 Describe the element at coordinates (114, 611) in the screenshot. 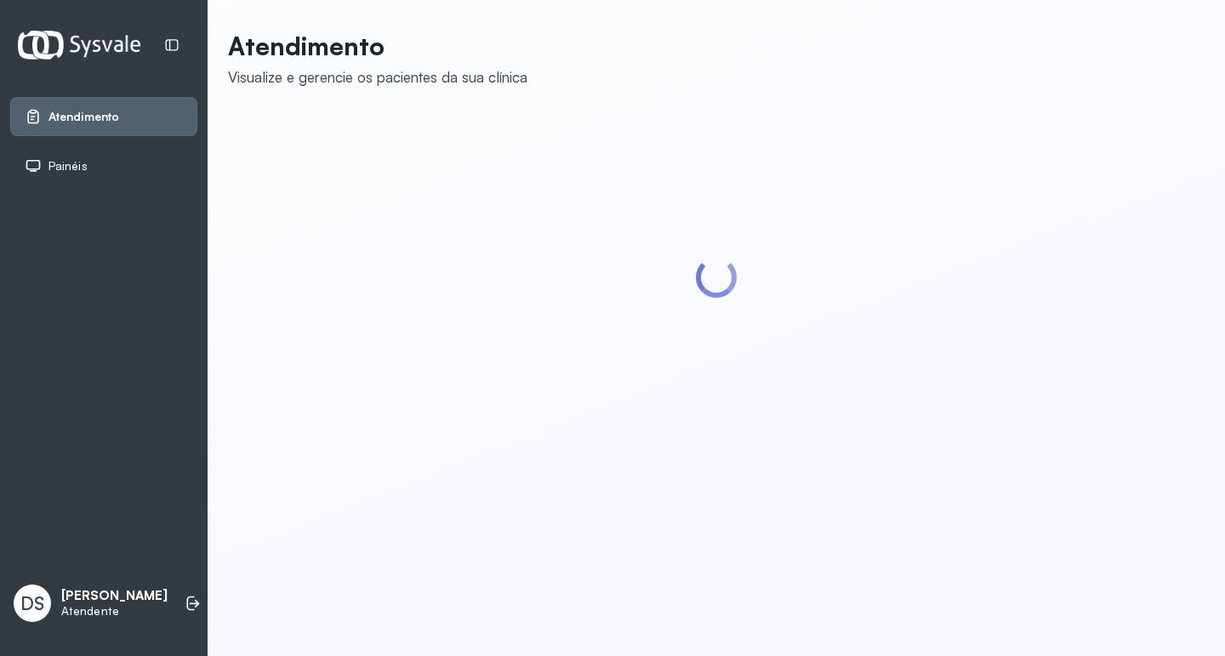

I see `p: Atendente` at that location.